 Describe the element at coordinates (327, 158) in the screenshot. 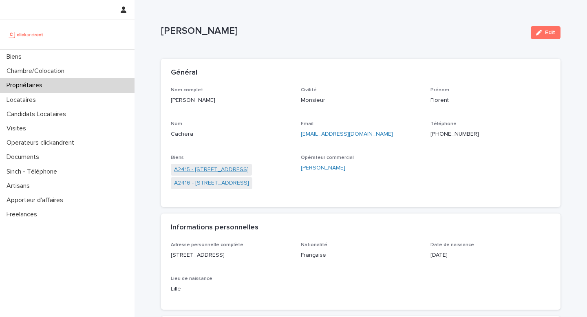

I see `span: Opérateur commercial` at that location.